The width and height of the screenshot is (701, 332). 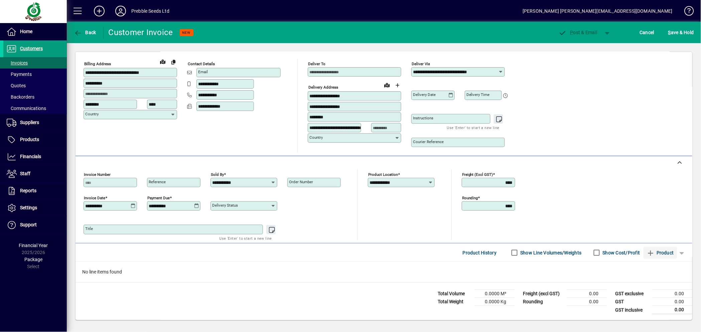 I want to click on a: Quotes, so click(x=35, y=86).